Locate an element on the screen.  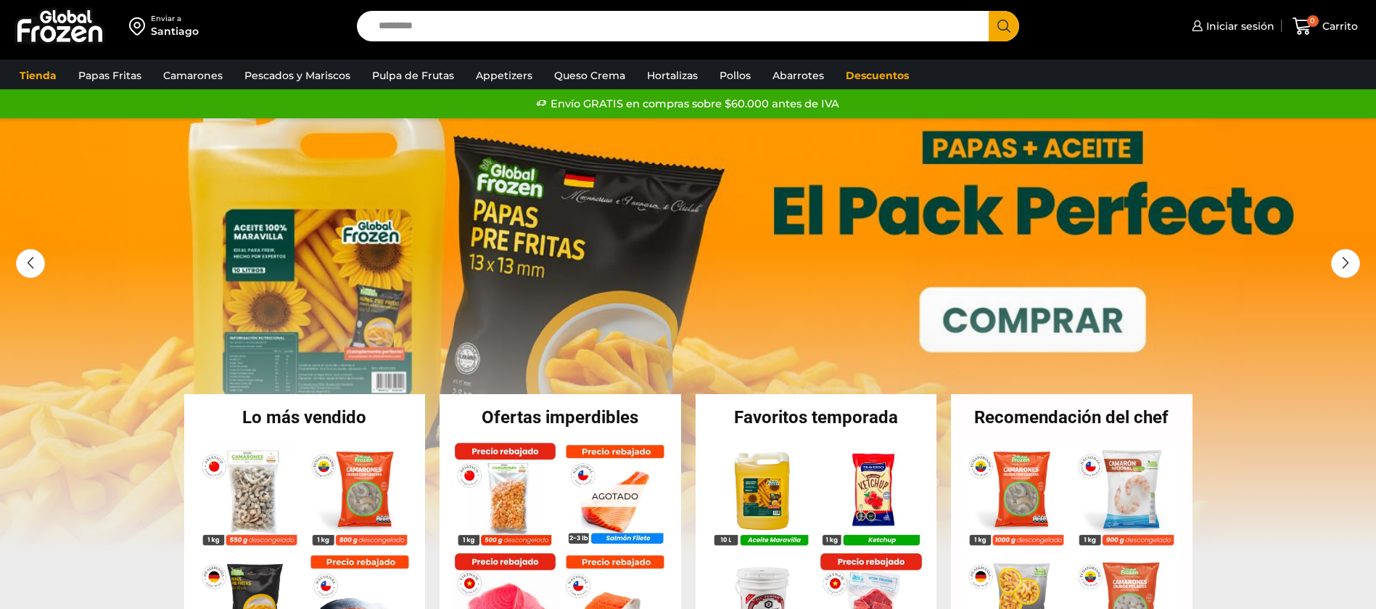
button: Search button is located at coordinates (1004, 26).